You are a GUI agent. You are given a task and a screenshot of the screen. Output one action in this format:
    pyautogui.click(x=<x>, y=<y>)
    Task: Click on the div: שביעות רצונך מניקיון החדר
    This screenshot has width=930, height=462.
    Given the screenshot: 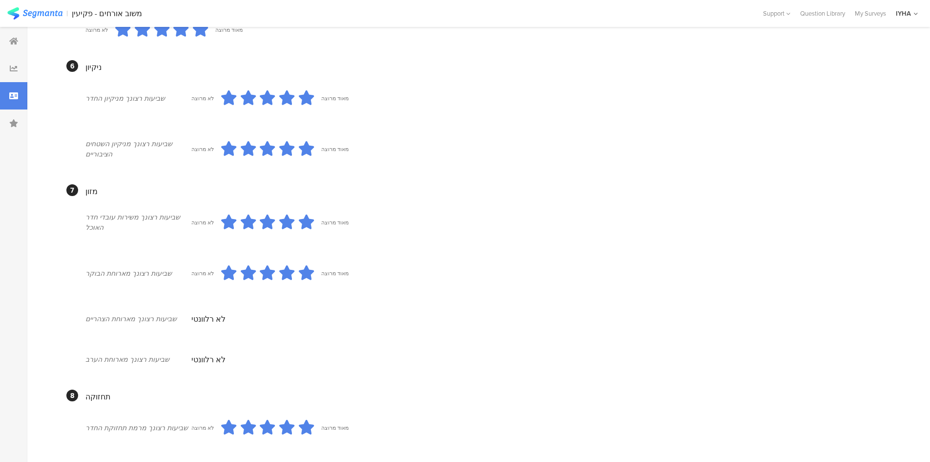 What is the action you would take?
    pyautogui.click(x=138, y=98)
    